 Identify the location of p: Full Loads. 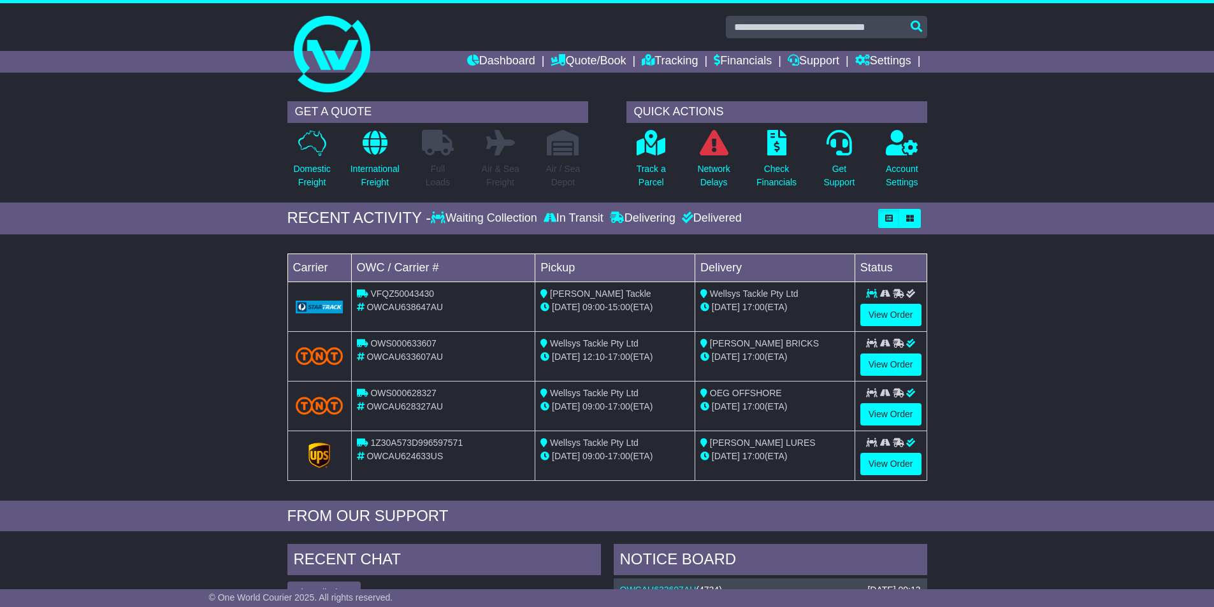
(438, 176).